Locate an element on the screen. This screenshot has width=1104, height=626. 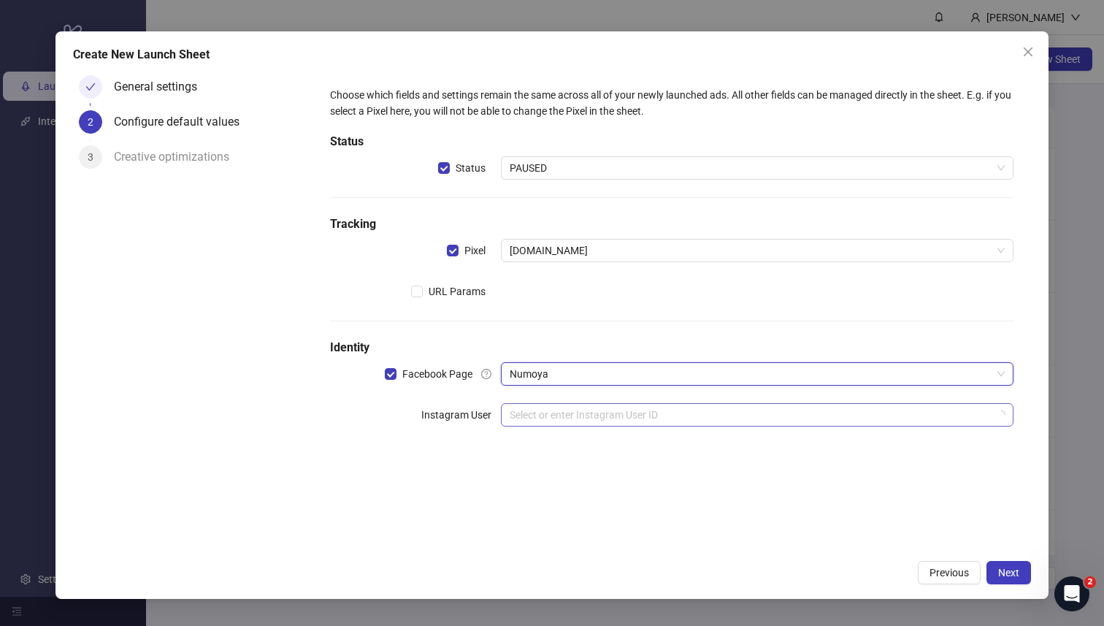
div: Creative optimizations is located at coordinates (178, 157).